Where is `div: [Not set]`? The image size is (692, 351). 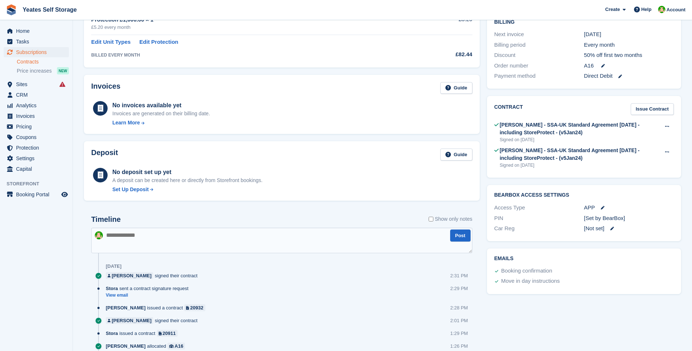 div: [Not set] is located at coordinates (629, 228).